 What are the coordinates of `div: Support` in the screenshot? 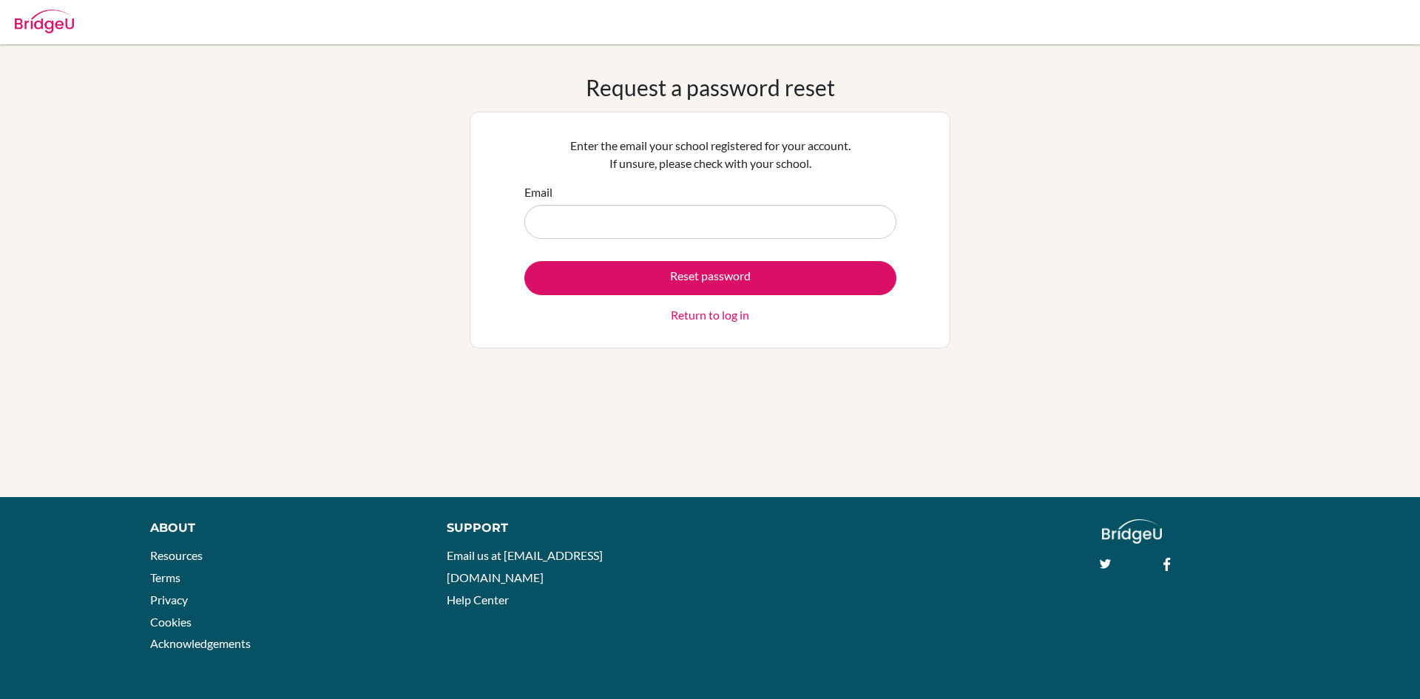 It's located at (570, 528).